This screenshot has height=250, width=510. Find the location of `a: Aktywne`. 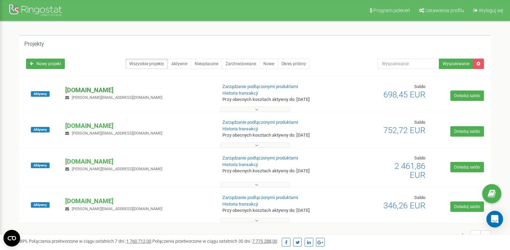

a: Aktywne is located at coordinates (179, 64).